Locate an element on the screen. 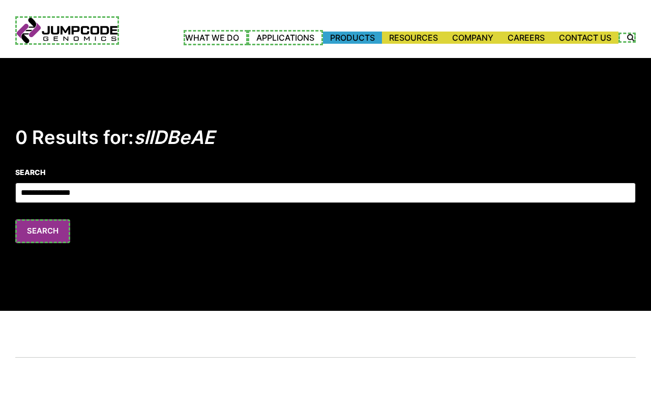 The height and width of the screenshot is (407, 651). h2: 0 Results for: is located at coordinates (325, 137).